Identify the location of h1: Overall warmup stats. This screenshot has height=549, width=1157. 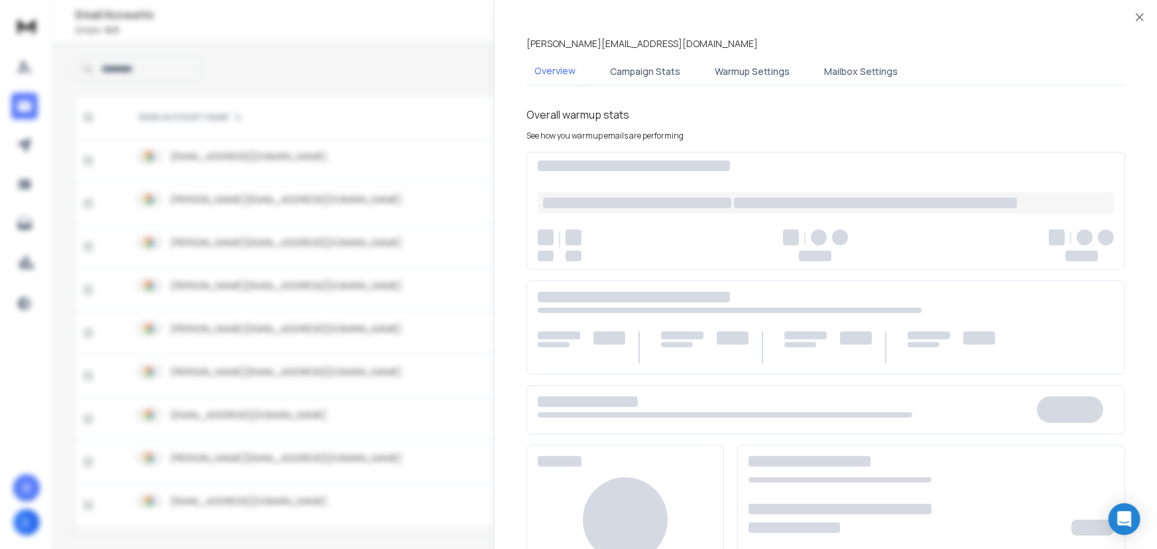
(577, 115).